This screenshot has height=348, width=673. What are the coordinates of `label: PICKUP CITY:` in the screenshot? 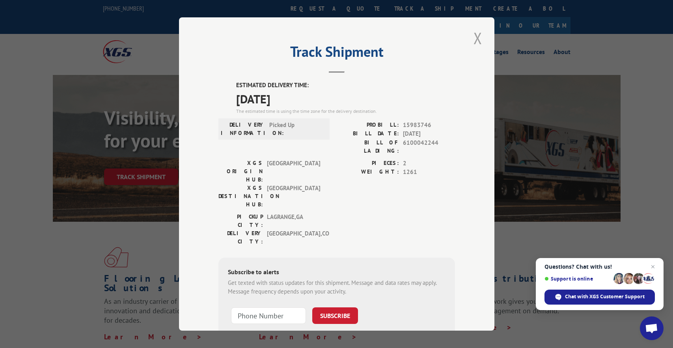 It's located at (240, 221).